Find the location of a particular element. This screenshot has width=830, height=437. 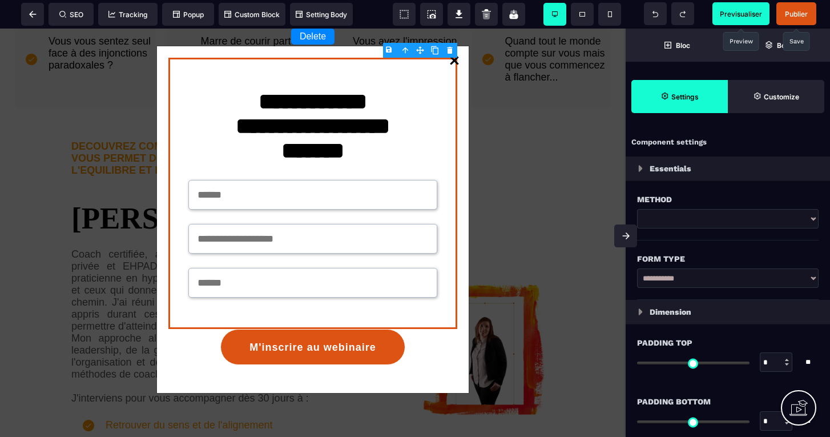

span: SEO is located at coordinates (71, 14).